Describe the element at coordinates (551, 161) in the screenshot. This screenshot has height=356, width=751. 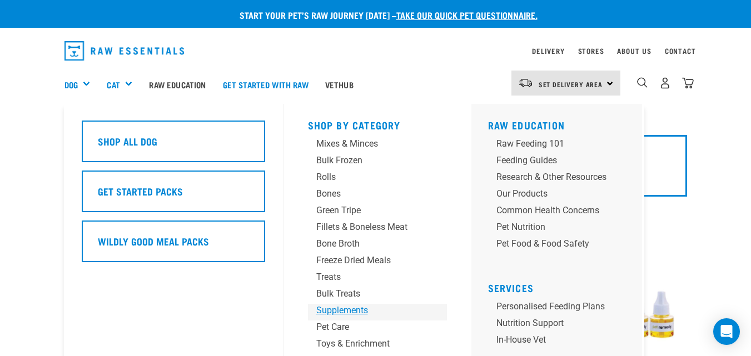
I see `div: Feeding Guides` at that location.